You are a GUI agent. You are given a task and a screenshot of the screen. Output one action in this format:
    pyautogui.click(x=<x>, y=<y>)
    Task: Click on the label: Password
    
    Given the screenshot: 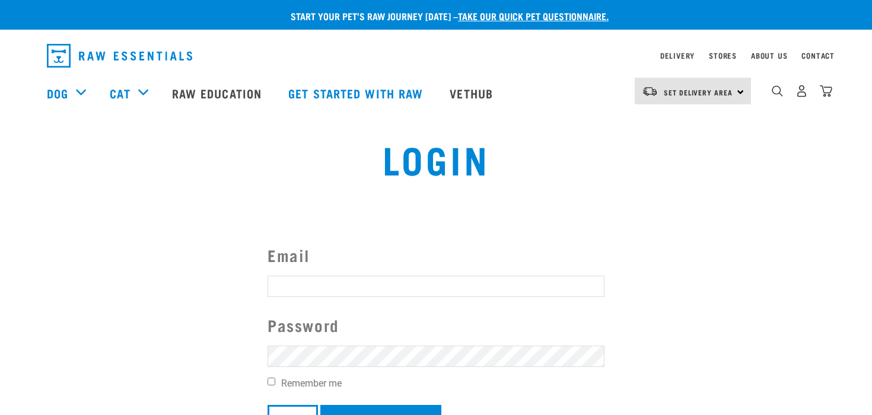 What is the action you would take?
    pyautogui.click(x=436, y=325)
    